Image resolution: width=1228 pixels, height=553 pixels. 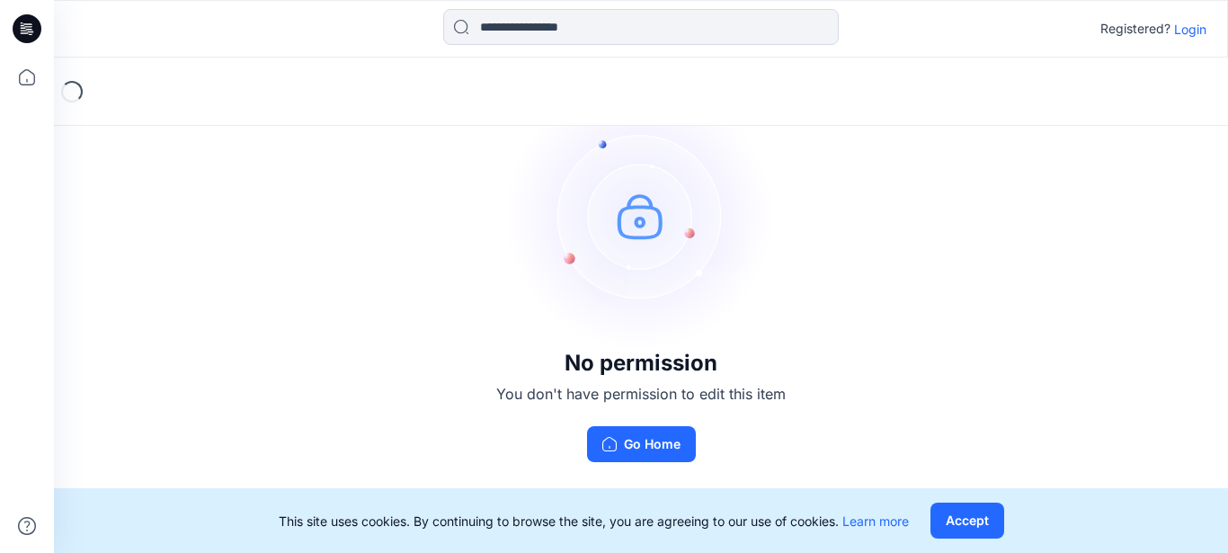 I want to click on p: Login, so click(x=1191, y=29).